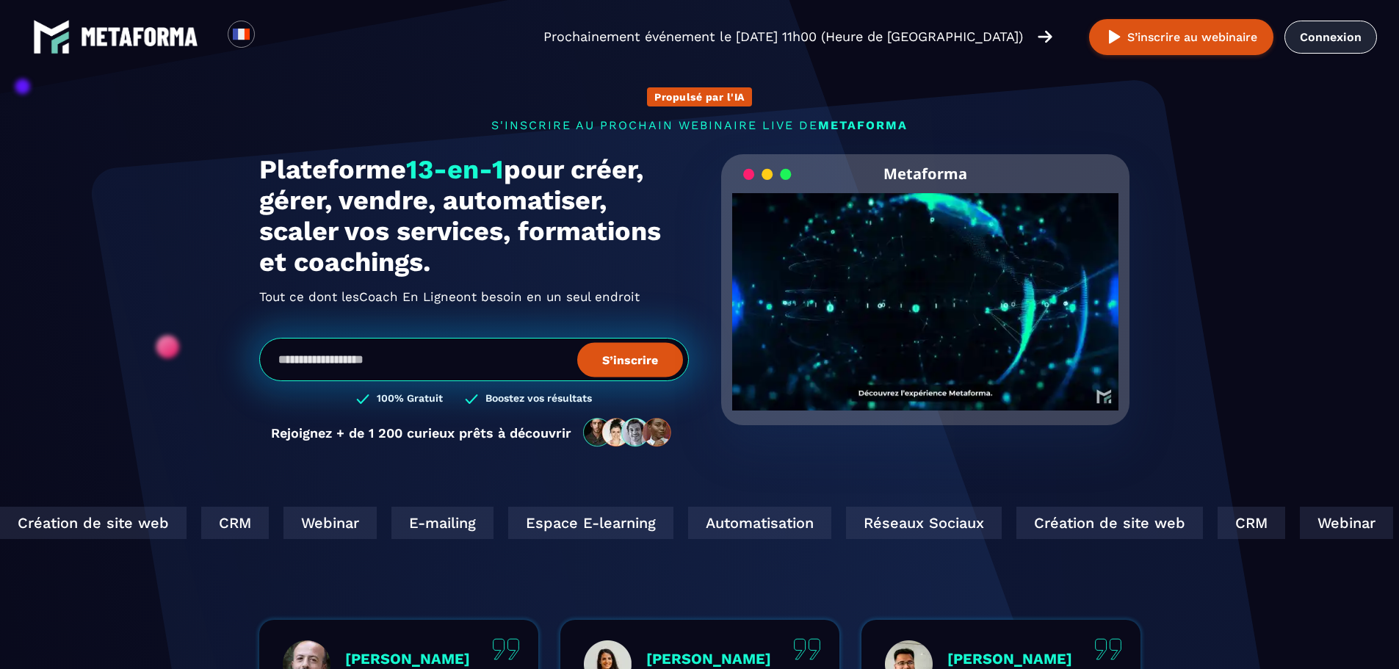  What do you see at coordinates (700, 125) in the screenshot?
I see `p: s'inscrire au prochain webinaire live de` at bounding box center [700, 125].